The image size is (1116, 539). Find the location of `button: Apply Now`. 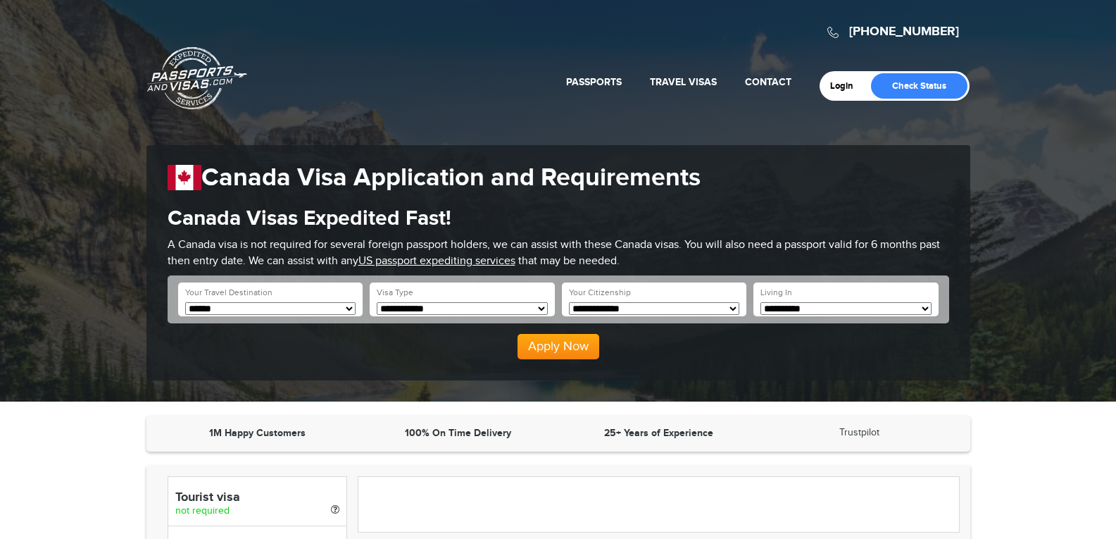

button: Apply Now is located at coordinates (558, 346).